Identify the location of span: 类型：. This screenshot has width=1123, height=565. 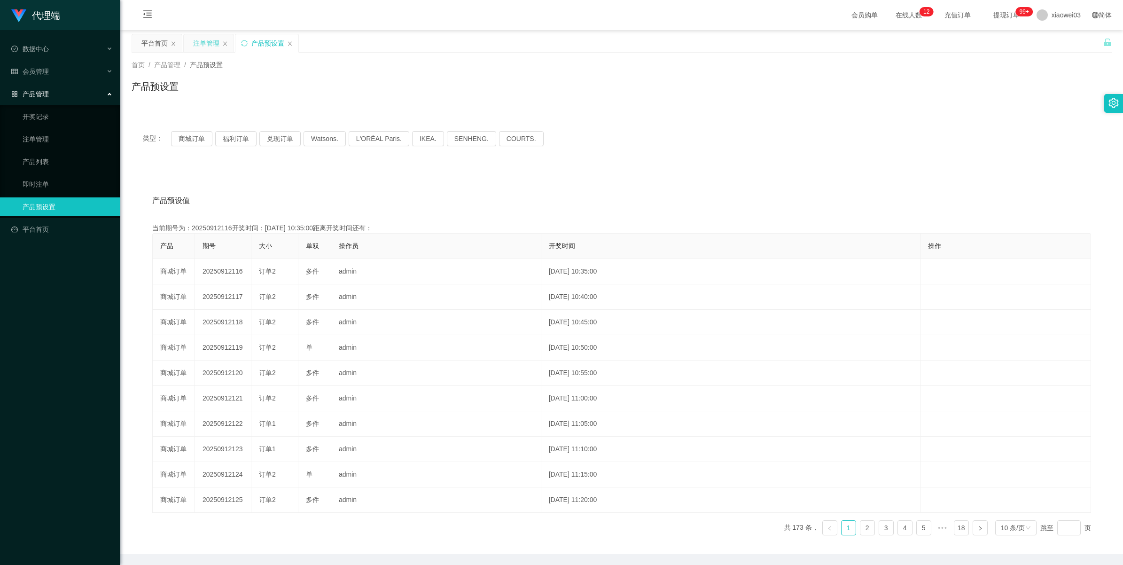
(157, 139).